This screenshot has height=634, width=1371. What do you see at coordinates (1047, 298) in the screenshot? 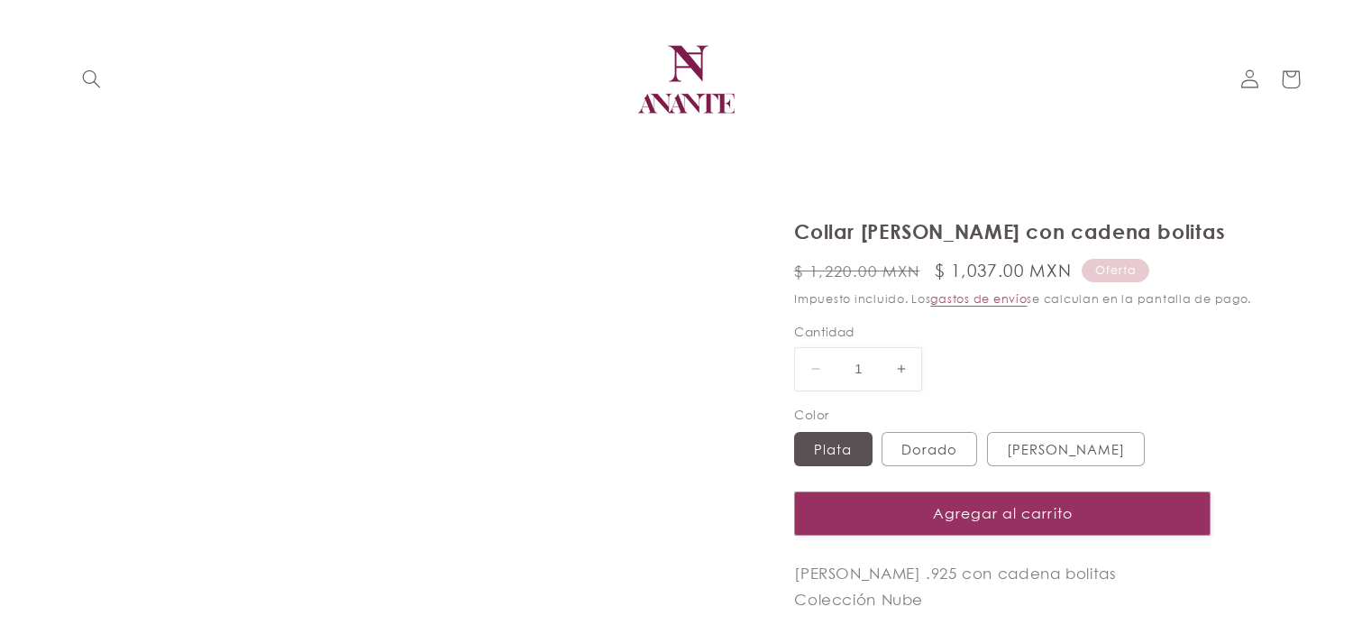
I see `div: Impuesto incluido. Los se calculan en la pantalla de pago.` at bounding box center [1047, 298].